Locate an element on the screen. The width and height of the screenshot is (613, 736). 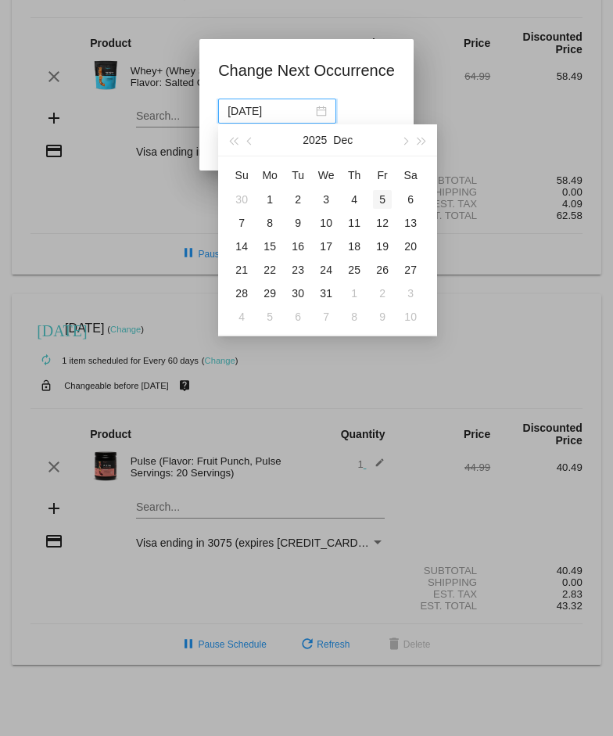
div: 31 is located at coordinates (326, 293).